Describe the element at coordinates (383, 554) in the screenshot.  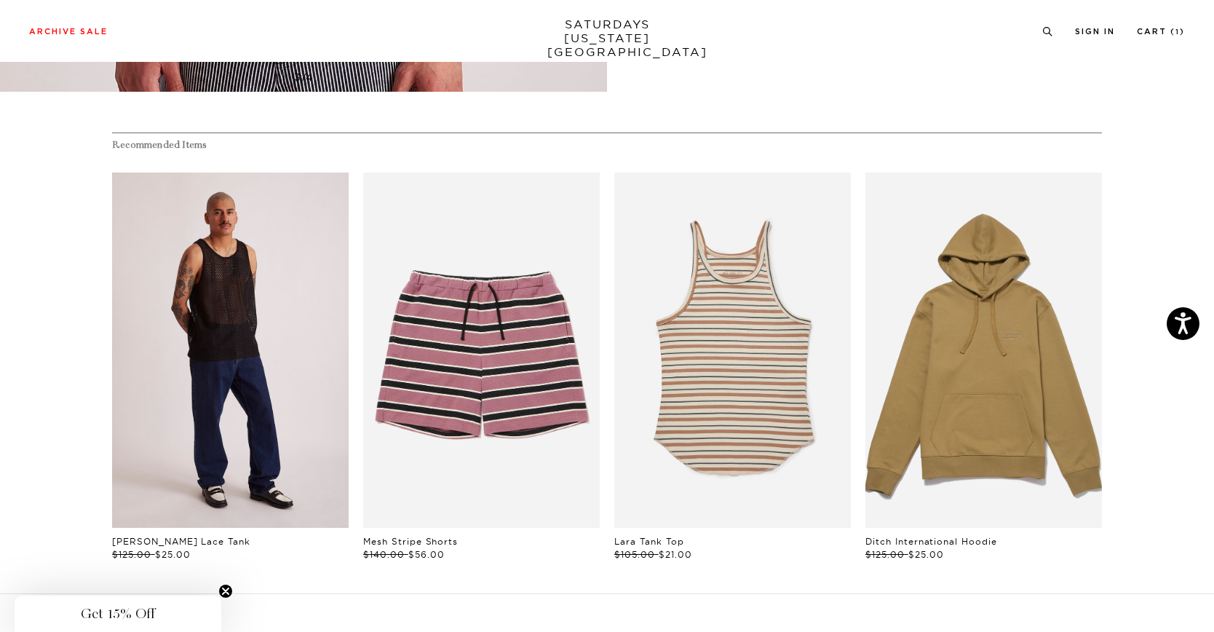
I see `span: $140.00` at that location.